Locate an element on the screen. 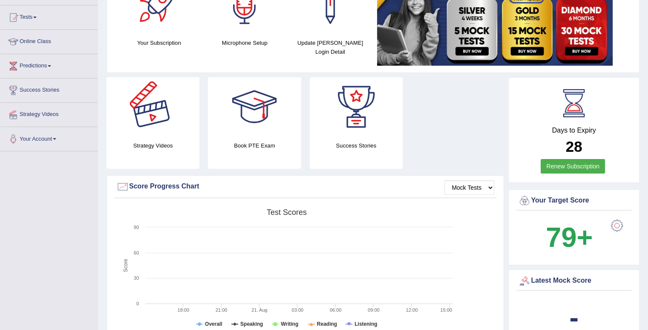 Image resolution: width=648 pixels, height=330 pixels. a: Your Account is located at coordinates (49, 138).